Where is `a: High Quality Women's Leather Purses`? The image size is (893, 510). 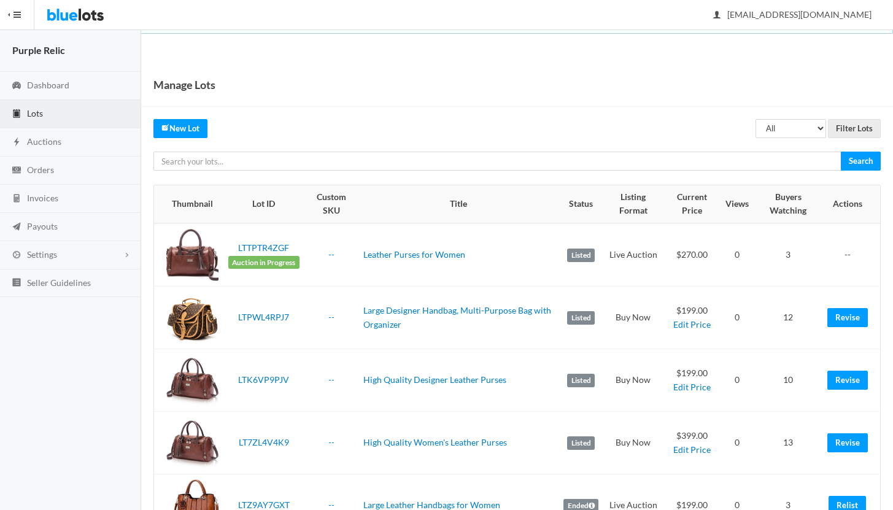 a: High Quality Women's Leather Purses is located at coordinates (435, 442).